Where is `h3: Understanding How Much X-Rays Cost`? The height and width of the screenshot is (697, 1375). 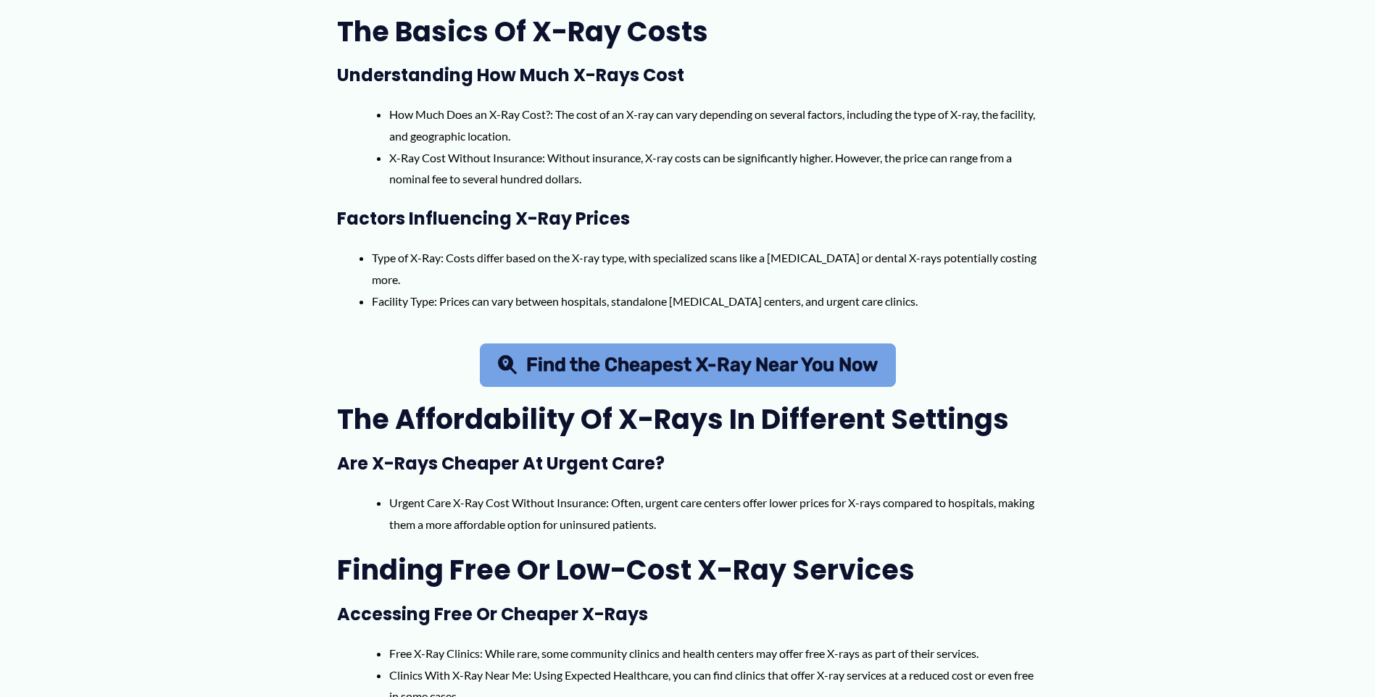
h3: Understanding How Much X-Rays Cost is located at coordinates (687, 75).